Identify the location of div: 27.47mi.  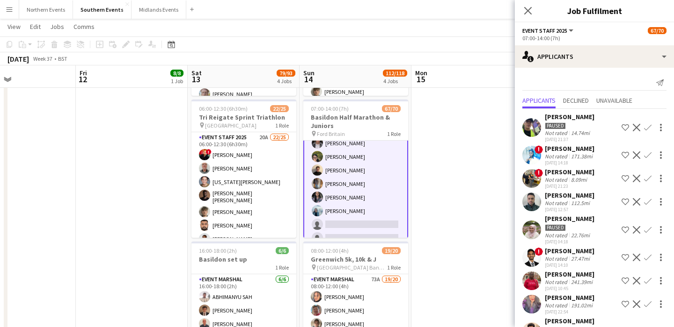
(580, 259).